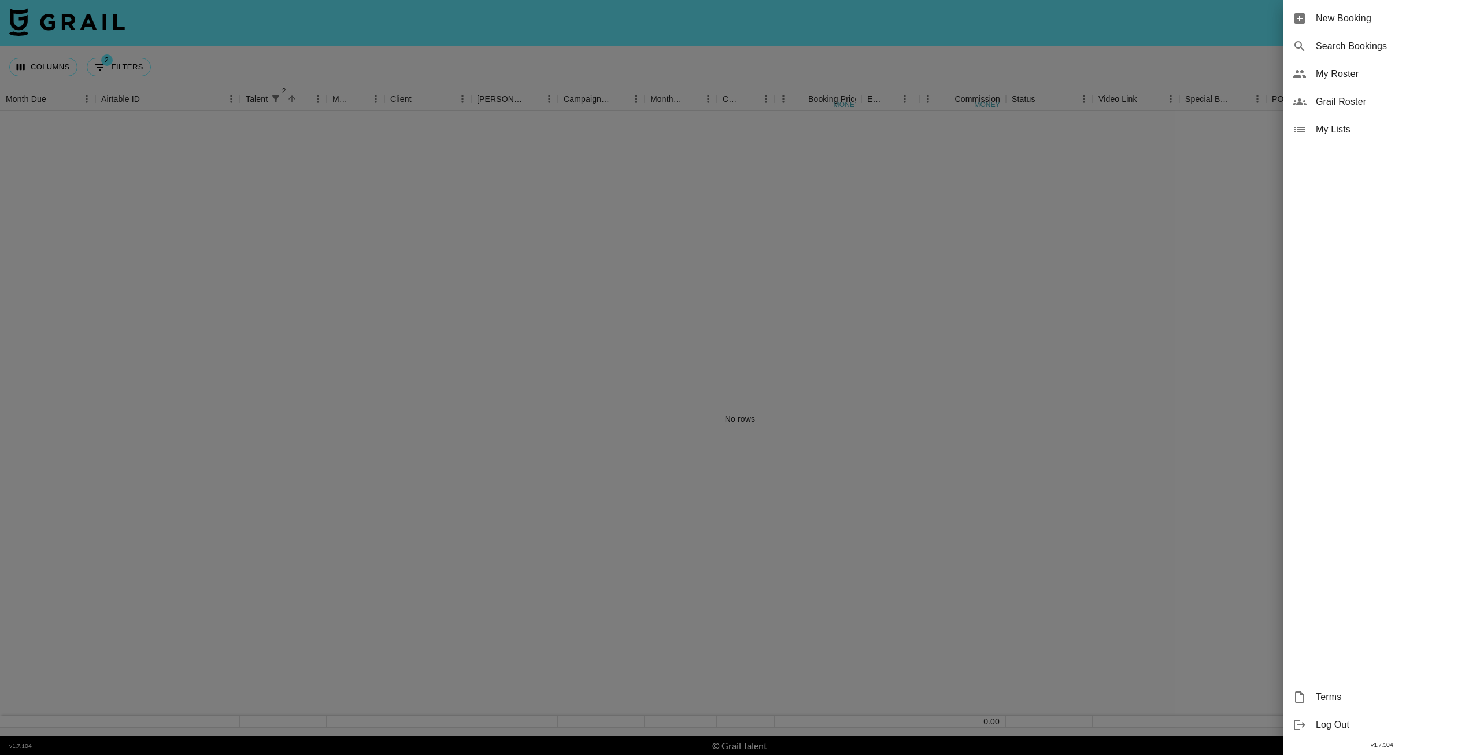  Describe the element at coordinates (1393, 19) in the screenshot. I see `span: New Booking` at that location.